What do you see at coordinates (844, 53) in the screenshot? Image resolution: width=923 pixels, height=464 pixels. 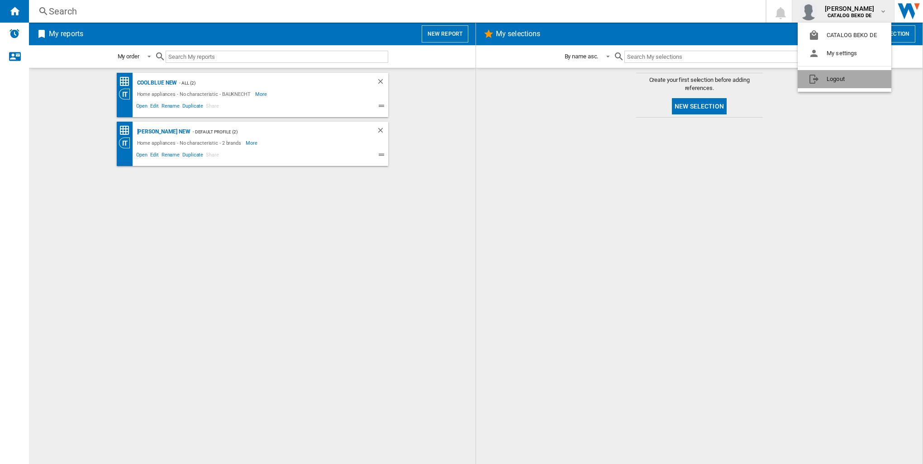 I see `md-menu-item: My settings` at bounding box center [844, 53].